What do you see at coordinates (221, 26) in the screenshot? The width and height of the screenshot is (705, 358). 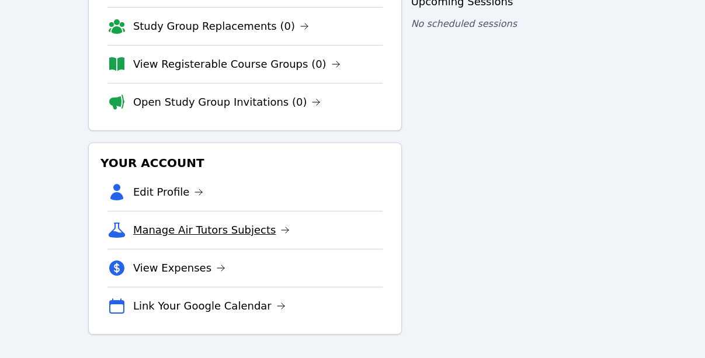 I see `a: Study Group Replacements (0)` at bounding box center [221, 26].